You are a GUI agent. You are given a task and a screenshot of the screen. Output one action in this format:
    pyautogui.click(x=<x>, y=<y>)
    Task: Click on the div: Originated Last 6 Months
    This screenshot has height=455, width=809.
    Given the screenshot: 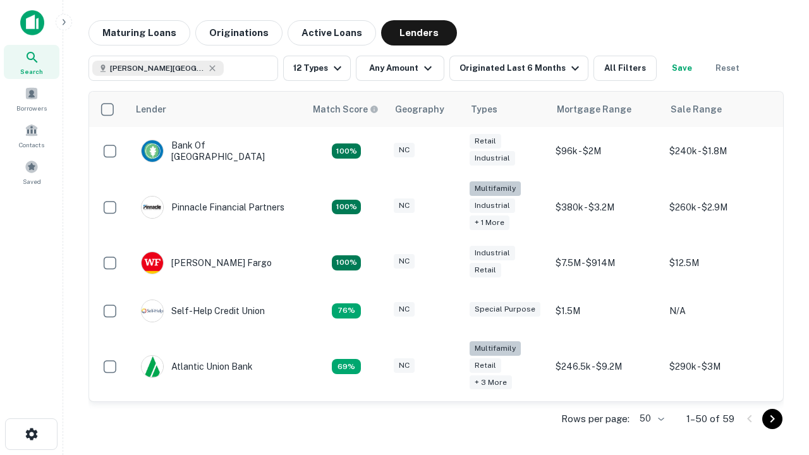 What is the action you would take?
    pyautogui.click(x=521, y=68)
    